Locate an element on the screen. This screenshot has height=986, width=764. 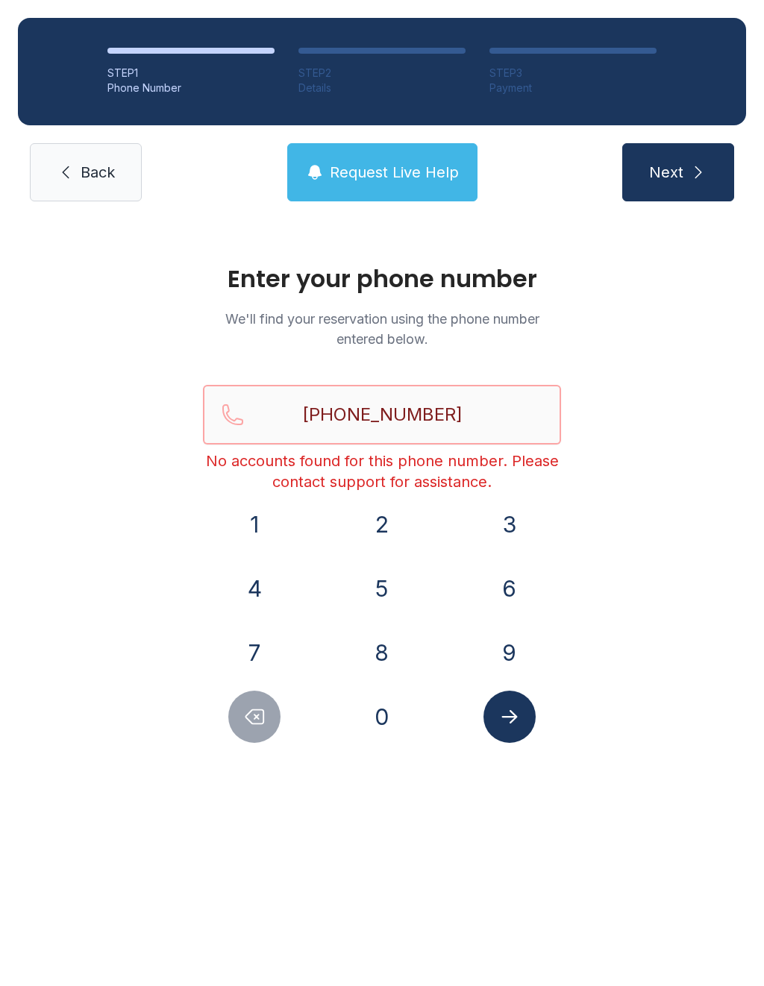
div: STEP 3 is located at coordinates (573, 73).